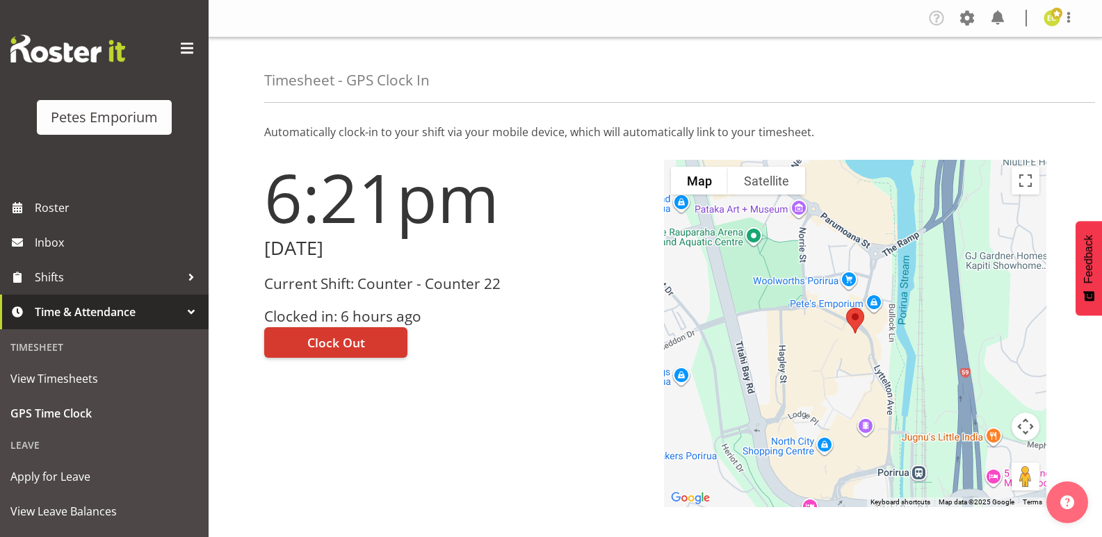 This screenshot has width=1102, height=537. What do you see at coordinates (104, 347) in the screenshot?
I see `div: Timesheet` at bounding box center [104, 347].